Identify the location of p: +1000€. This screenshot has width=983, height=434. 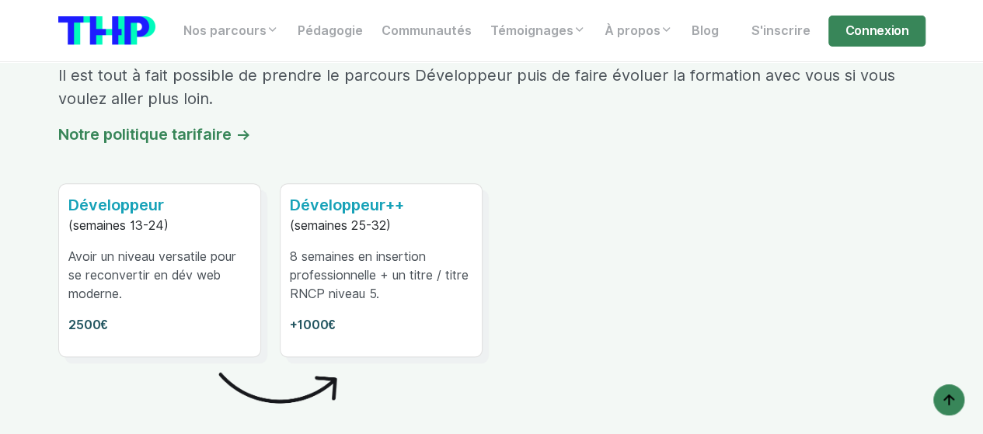
(381, 326).